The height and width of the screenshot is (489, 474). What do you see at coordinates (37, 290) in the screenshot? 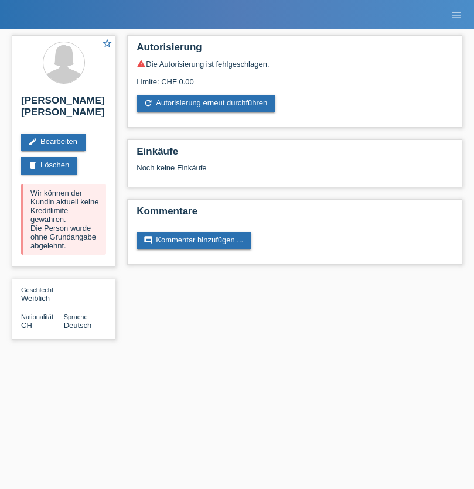
I see `span: Geschlecht` at bounding box center [37, 290].